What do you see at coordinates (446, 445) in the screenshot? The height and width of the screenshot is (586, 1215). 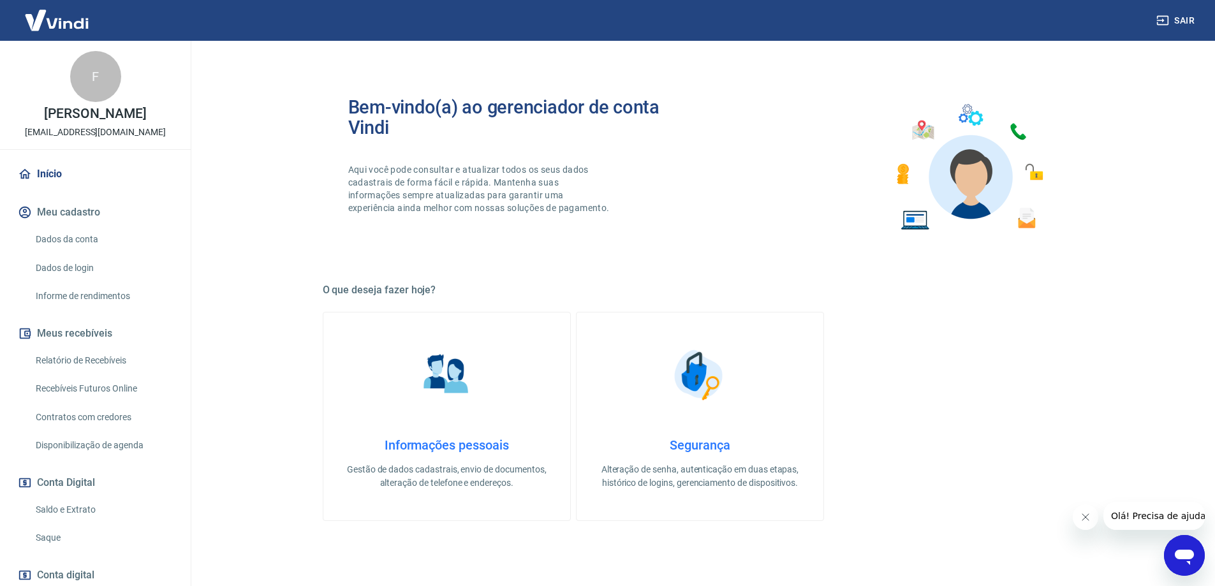 I see `h4: Informações pessoais` at bounding box center [446, 445].